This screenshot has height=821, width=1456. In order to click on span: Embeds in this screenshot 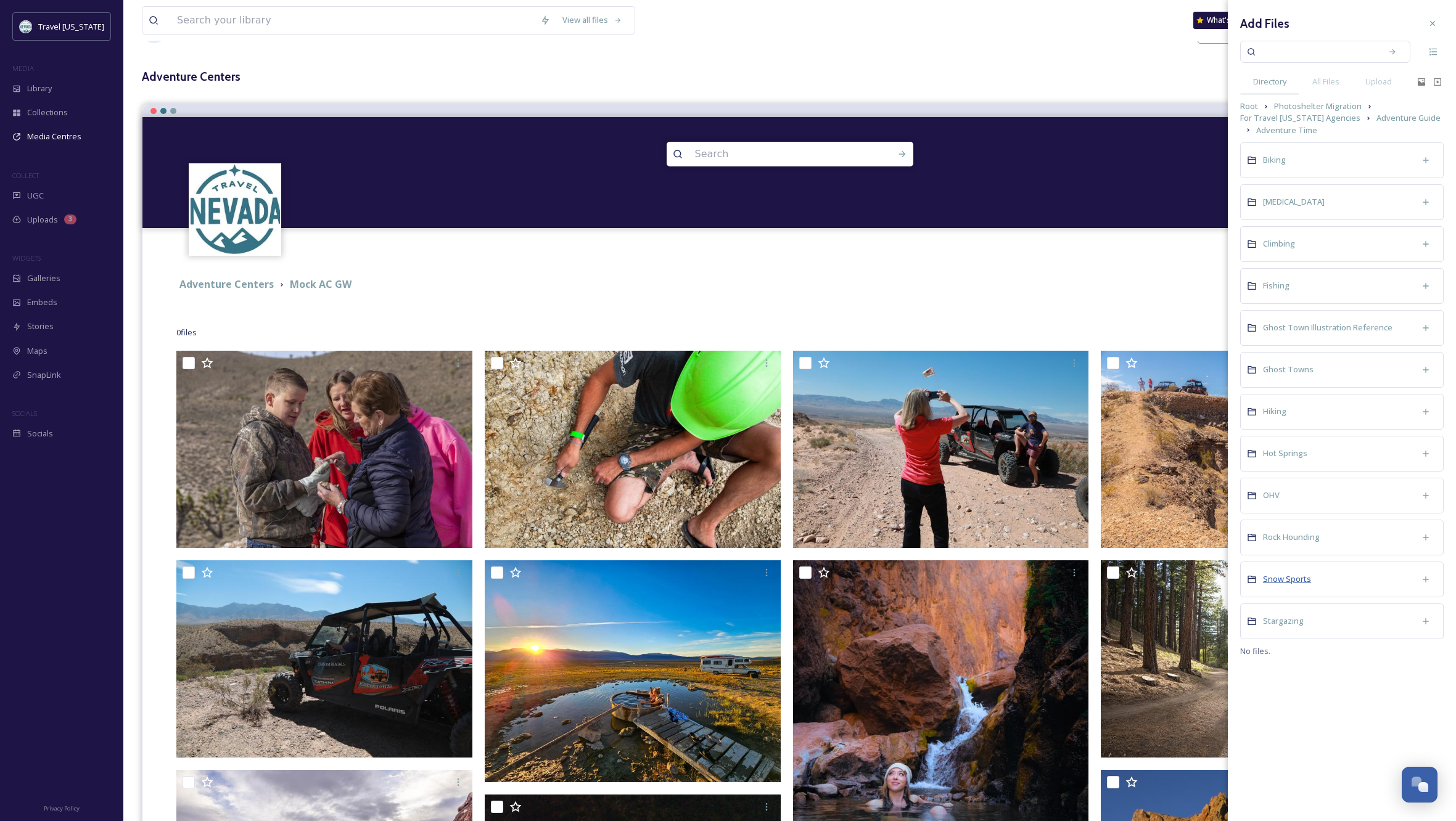, I will do `click(42, 302)`.